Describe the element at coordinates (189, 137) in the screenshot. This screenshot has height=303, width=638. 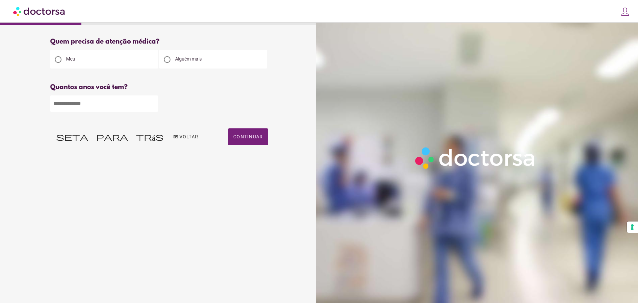
I see `font: Voltar` at that location.